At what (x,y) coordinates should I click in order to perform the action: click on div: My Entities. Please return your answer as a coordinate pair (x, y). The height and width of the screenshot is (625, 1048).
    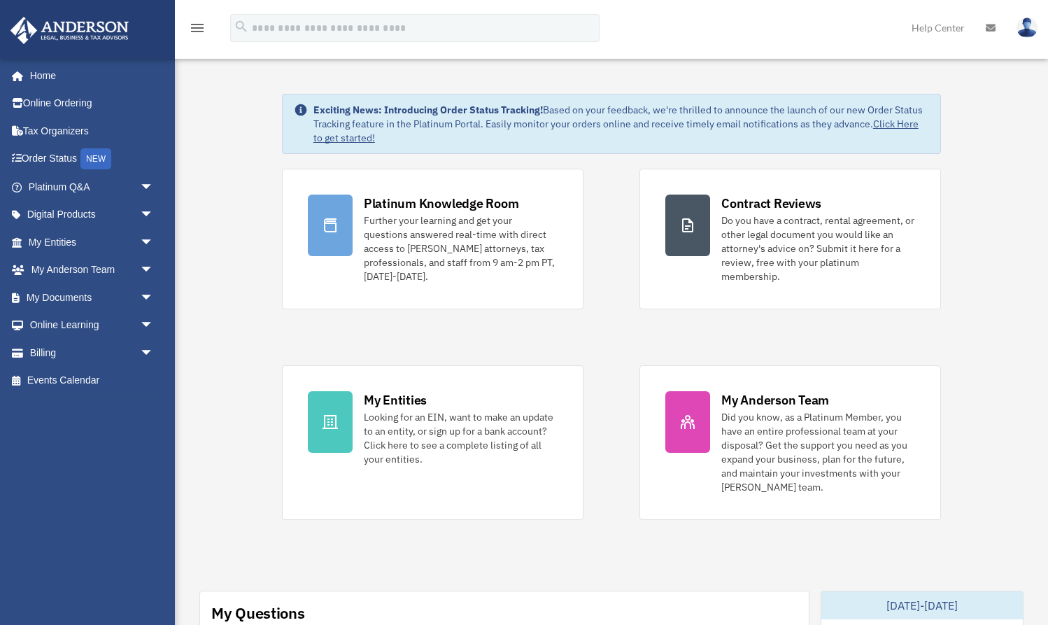
    Looking at the image, I should click on (395, 399).